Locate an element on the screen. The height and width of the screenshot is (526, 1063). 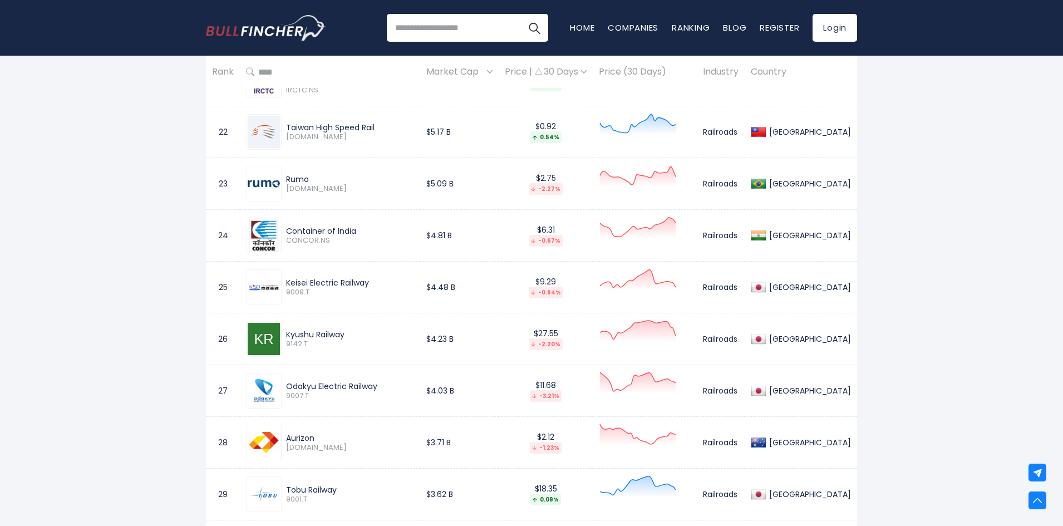
span: 9007.T is located at coordinates (350, 396).